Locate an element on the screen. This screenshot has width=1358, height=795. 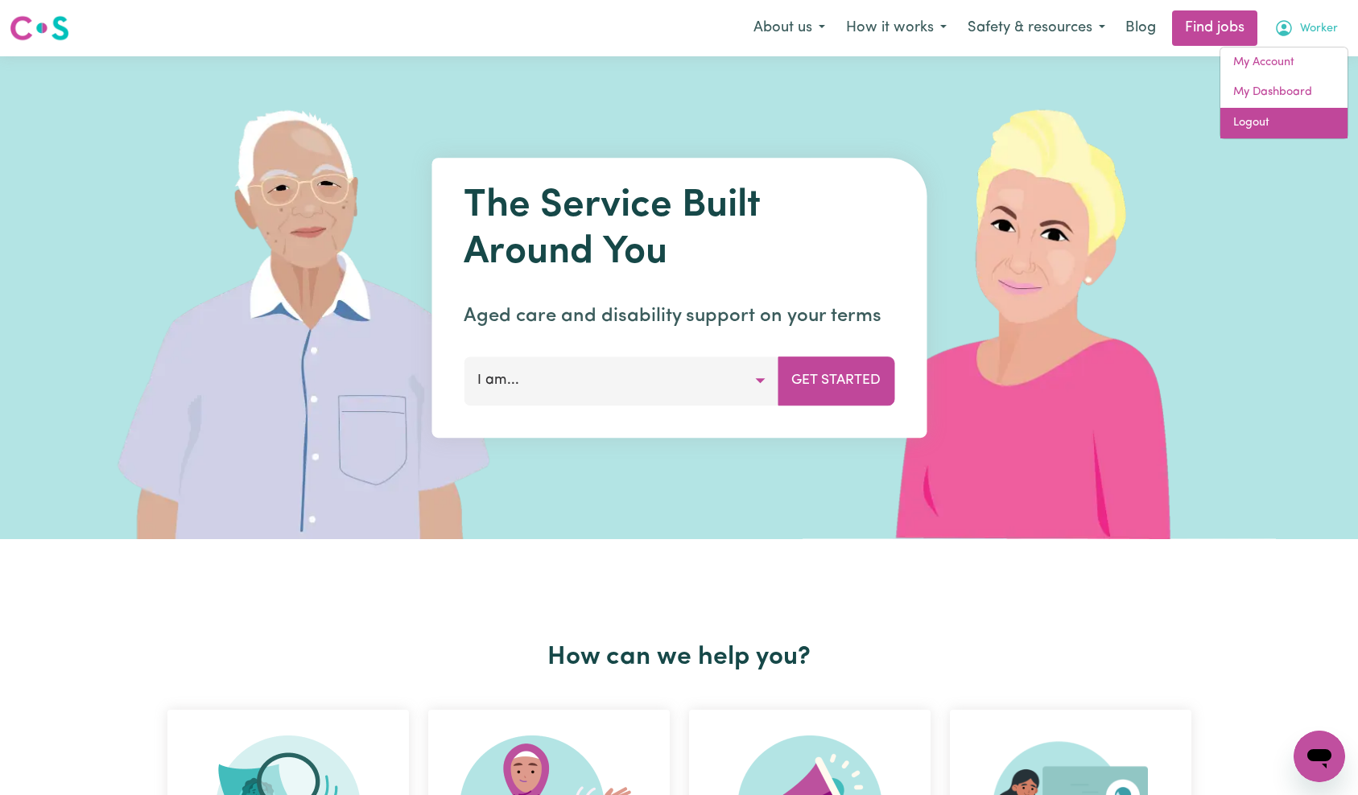
img: Careseekers logo is located at coordinates (39, 28).